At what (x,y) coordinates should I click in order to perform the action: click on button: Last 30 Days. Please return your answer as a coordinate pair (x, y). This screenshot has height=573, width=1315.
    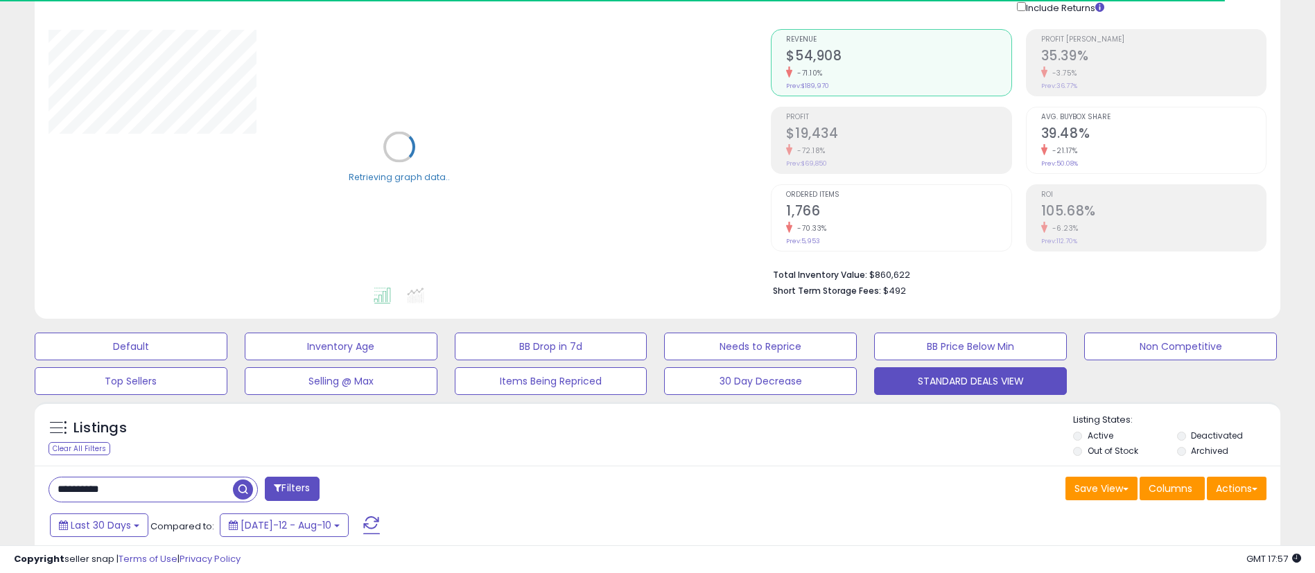
    Looking at the image, I should click on (99, 525).